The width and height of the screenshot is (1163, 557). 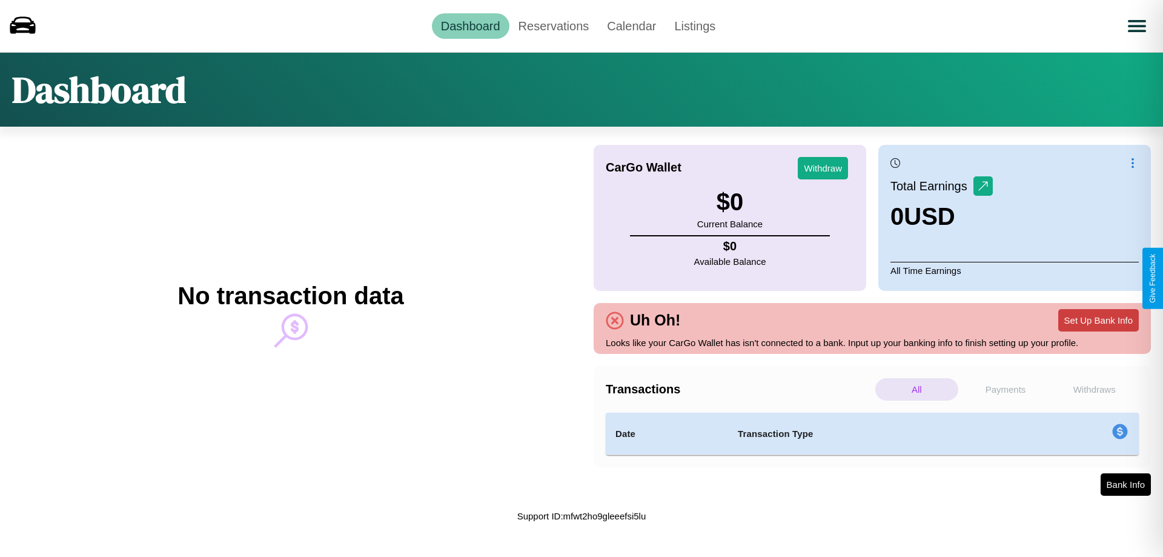 What do you see at coordinates (695, 26) in the screenshot?
I see `a: Listings` at bounding box center [695, 26].